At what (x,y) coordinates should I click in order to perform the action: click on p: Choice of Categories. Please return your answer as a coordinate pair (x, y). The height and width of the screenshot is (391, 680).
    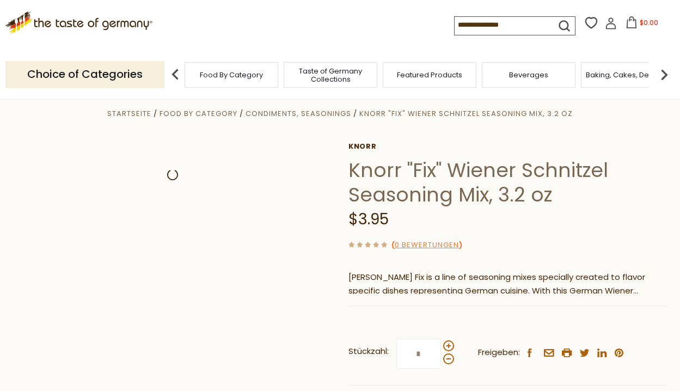
    Looking at the image, I should click on (85, 74).